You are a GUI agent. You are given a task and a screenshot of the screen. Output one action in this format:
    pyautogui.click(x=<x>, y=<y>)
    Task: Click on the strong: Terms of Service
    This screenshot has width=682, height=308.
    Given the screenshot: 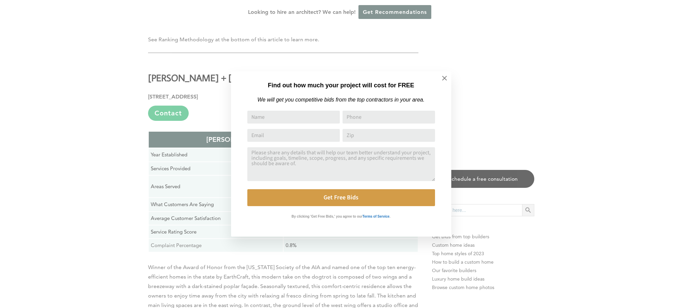 What is the action you would take?
    pyautogui.click(x=376, y=216)
    